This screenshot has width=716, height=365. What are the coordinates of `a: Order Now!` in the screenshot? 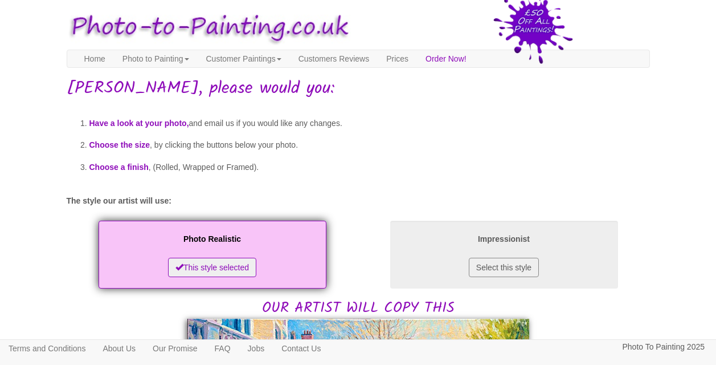 It's located at (446, 59).